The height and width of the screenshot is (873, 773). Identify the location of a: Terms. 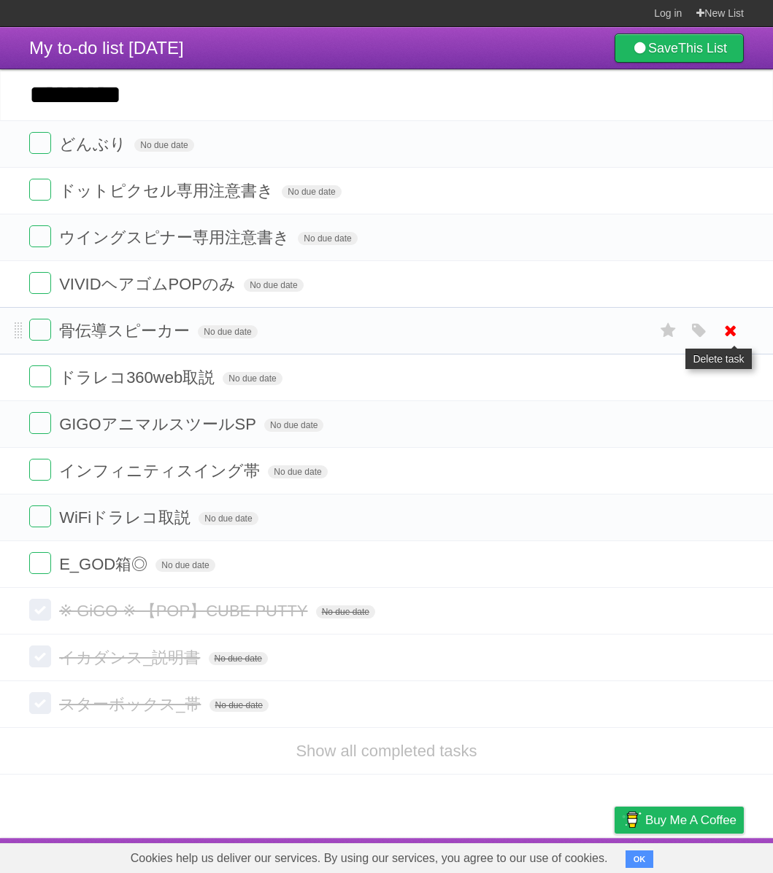
(562, 856).